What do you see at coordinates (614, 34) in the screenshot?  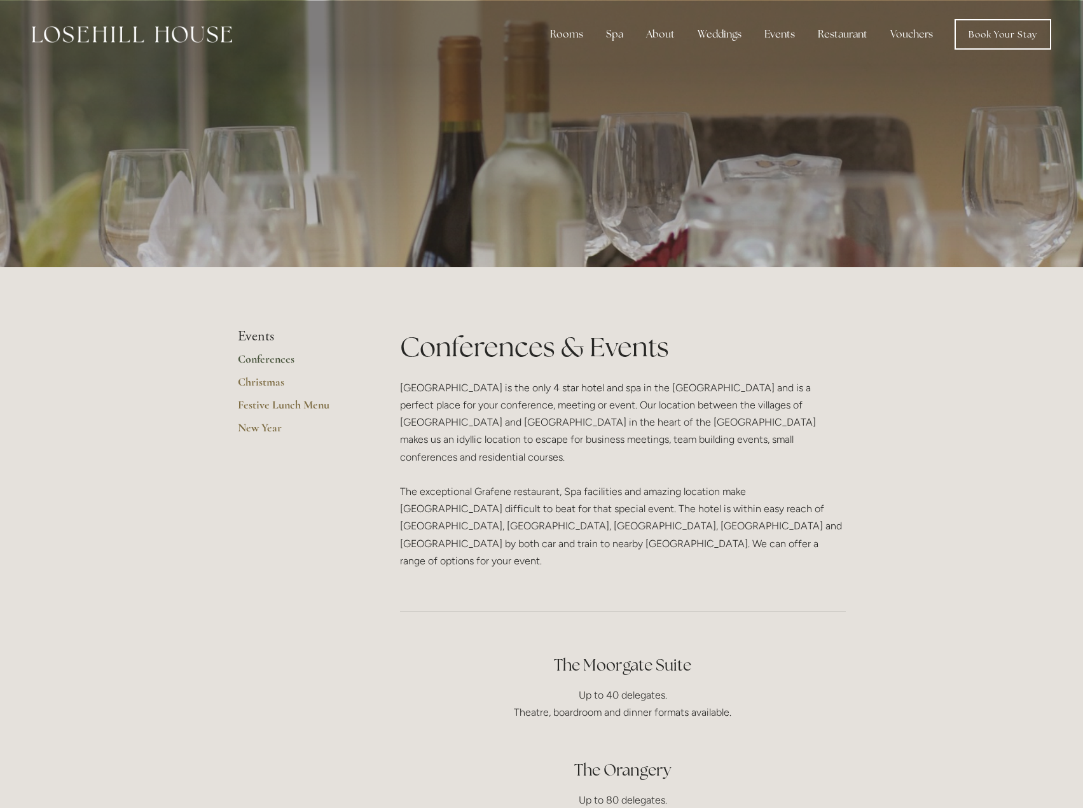 I see `div: Spa` at bounding box center [614, 34].